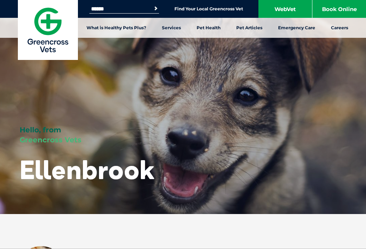 The width and height of the screenshot is (366, 249). Describe the element at coordinates (339, 28) in the screenshot. I see `a: Careers` at that location.